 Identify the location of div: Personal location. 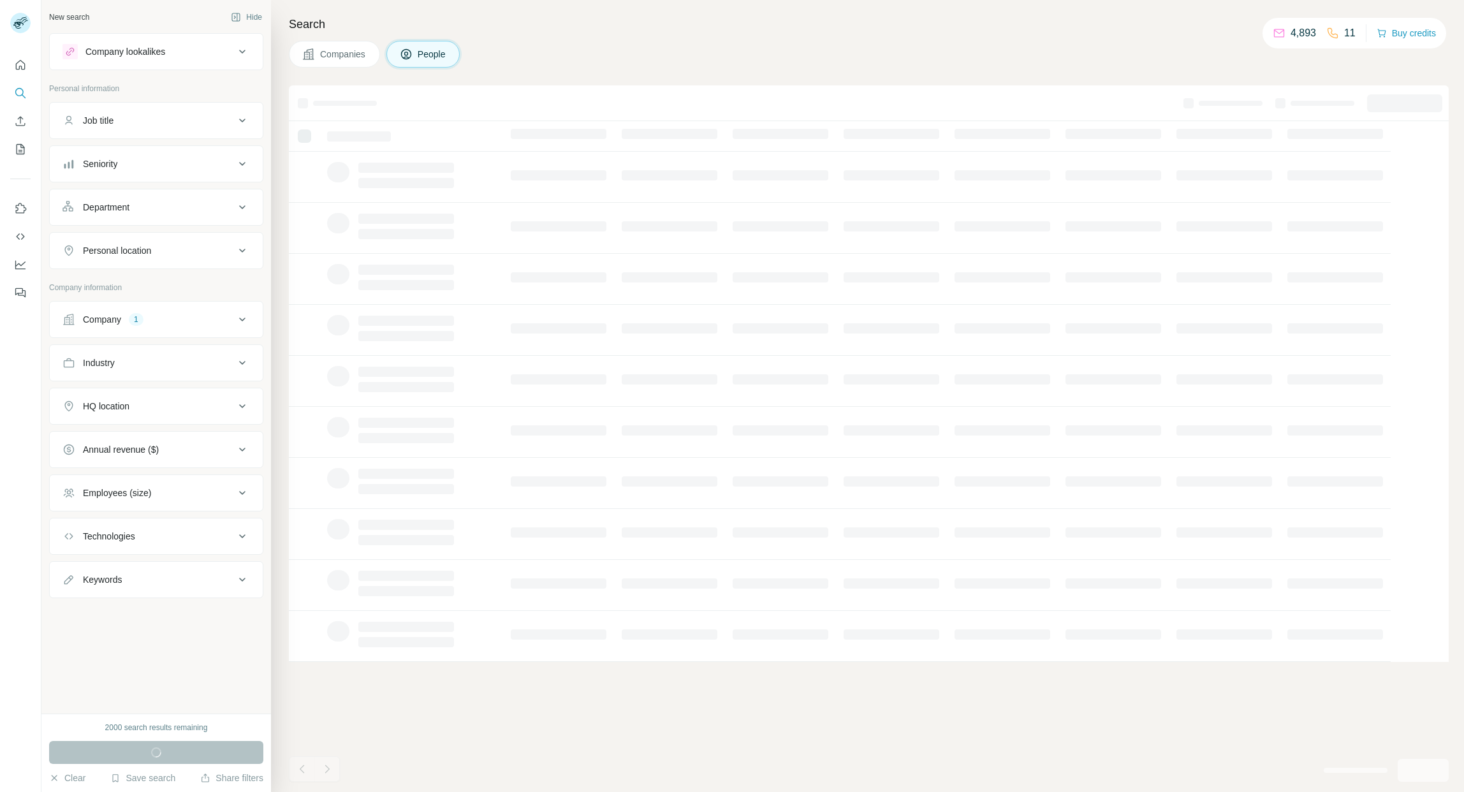
(117, 251).